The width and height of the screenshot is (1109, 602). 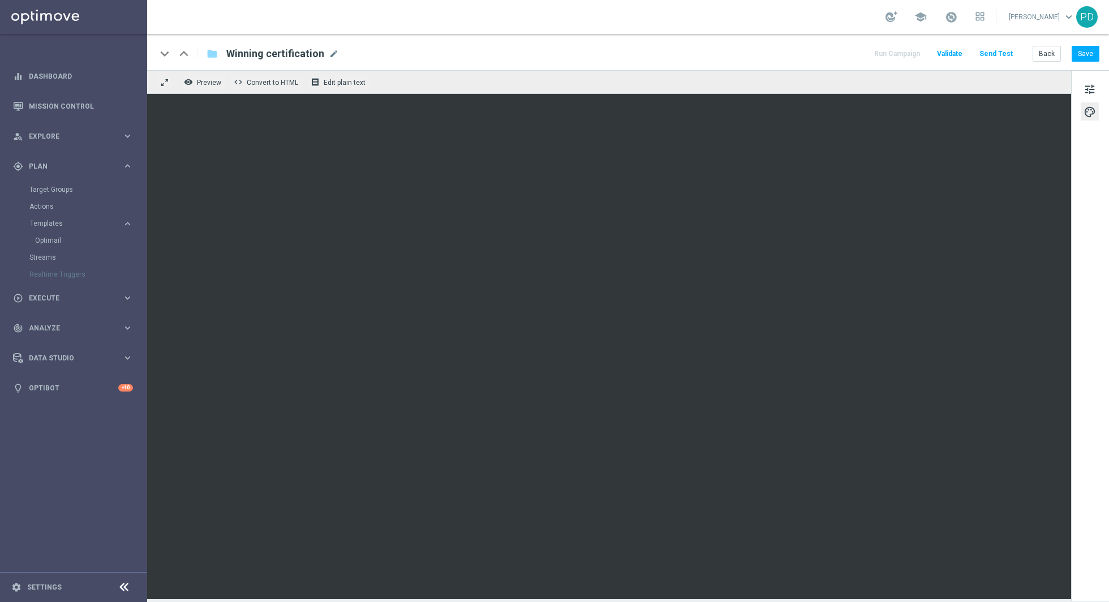 What do you see at coordinates (88, 190) in the screenshot?
I see `div: Target Groups` at bounding box center [88, 190].